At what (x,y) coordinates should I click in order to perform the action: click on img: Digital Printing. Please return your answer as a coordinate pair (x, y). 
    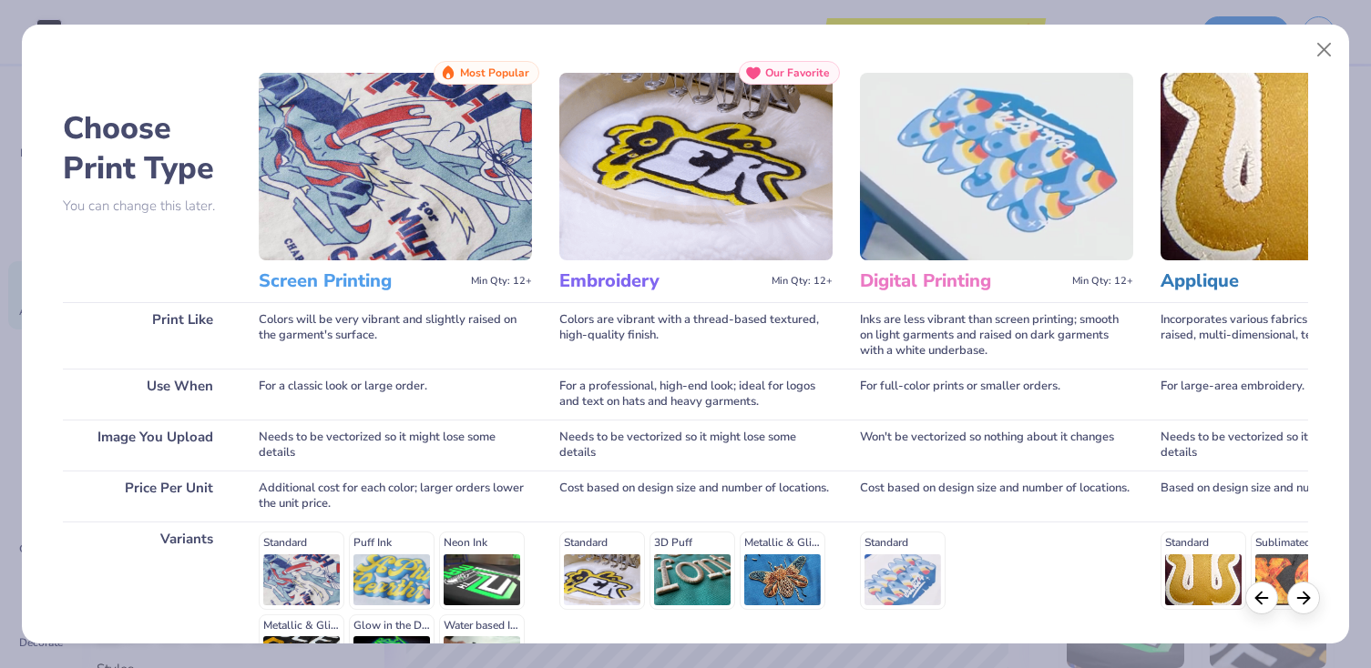
    Looking at the image, I should click on (996, 167).